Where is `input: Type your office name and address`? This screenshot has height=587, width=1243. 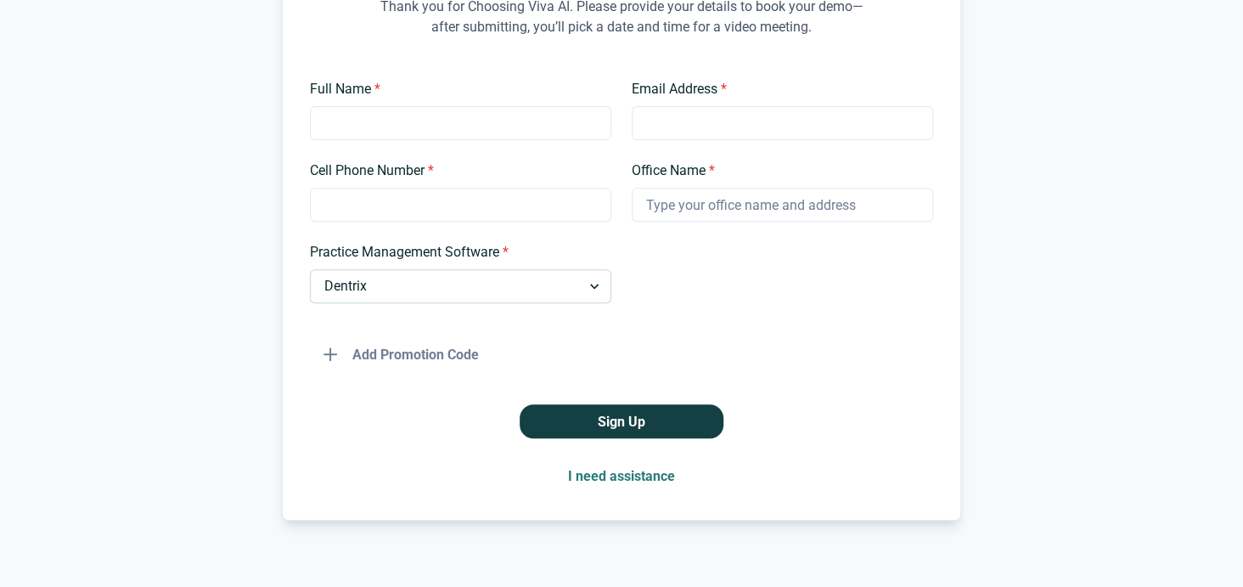
input: Type your office name and address is located at coordinates (782, 205).